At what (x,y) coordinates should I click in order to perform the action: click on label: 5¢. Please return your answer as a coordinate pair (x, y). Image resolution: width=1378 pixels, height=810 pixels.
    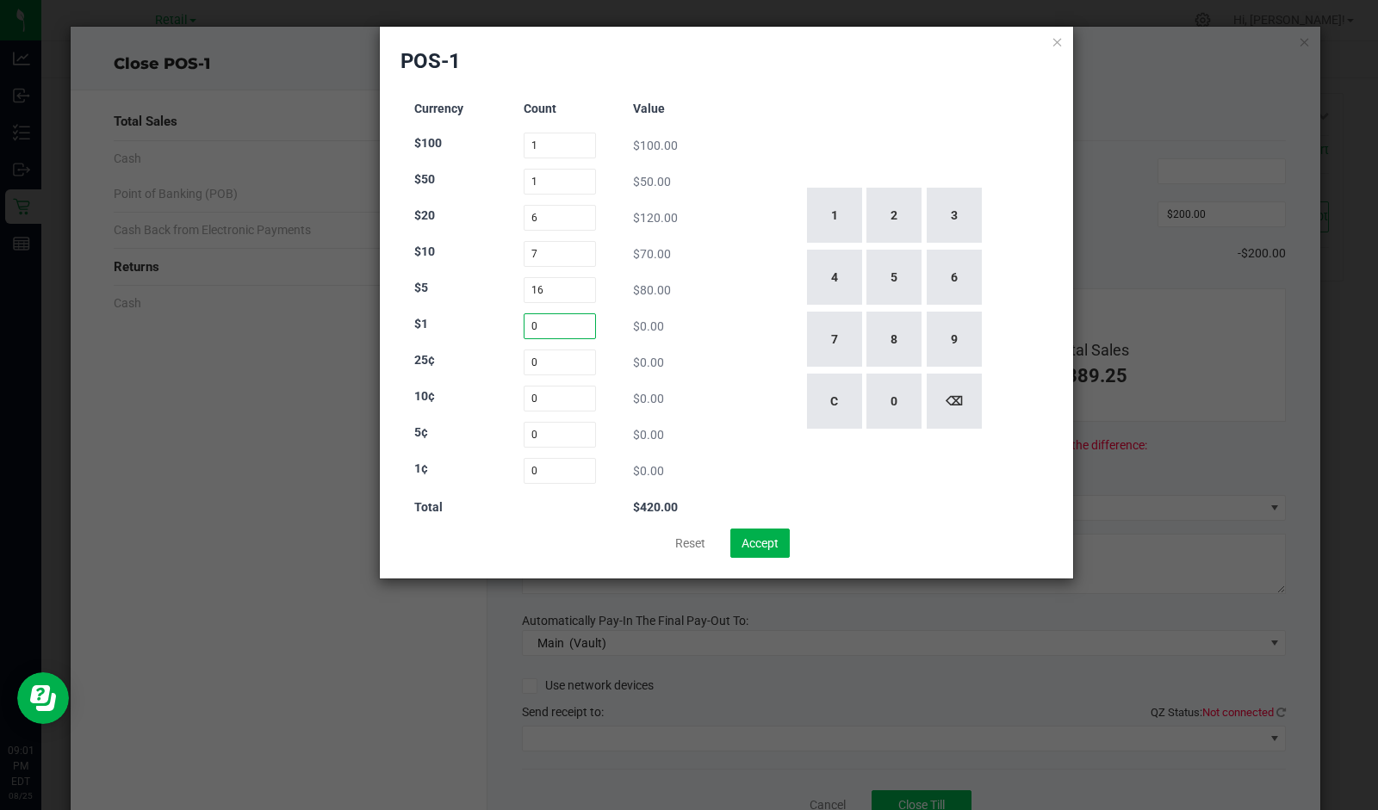
    Looking at the image, I should click on (421, 432).